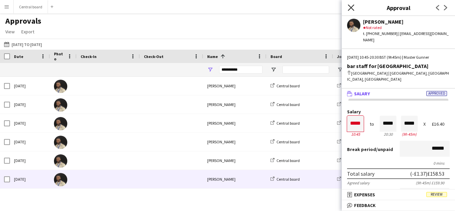 This screenshot has width=455, height=211. What do you see at coordinates (406, 28) in the screenshot?
I see `div: Not rated` at bounding box center [406, 28].